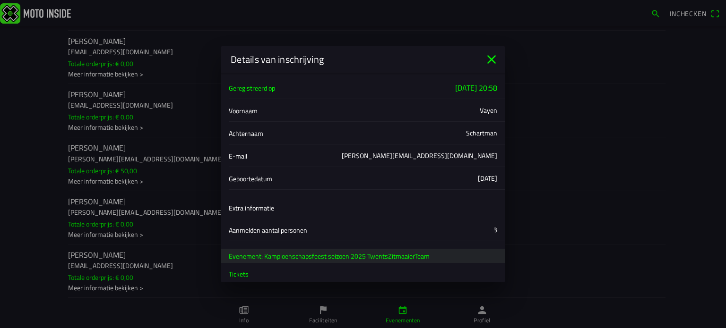 This screenshot has height=328, width=726. I want to click on div: Vayen, so click(488, 110).